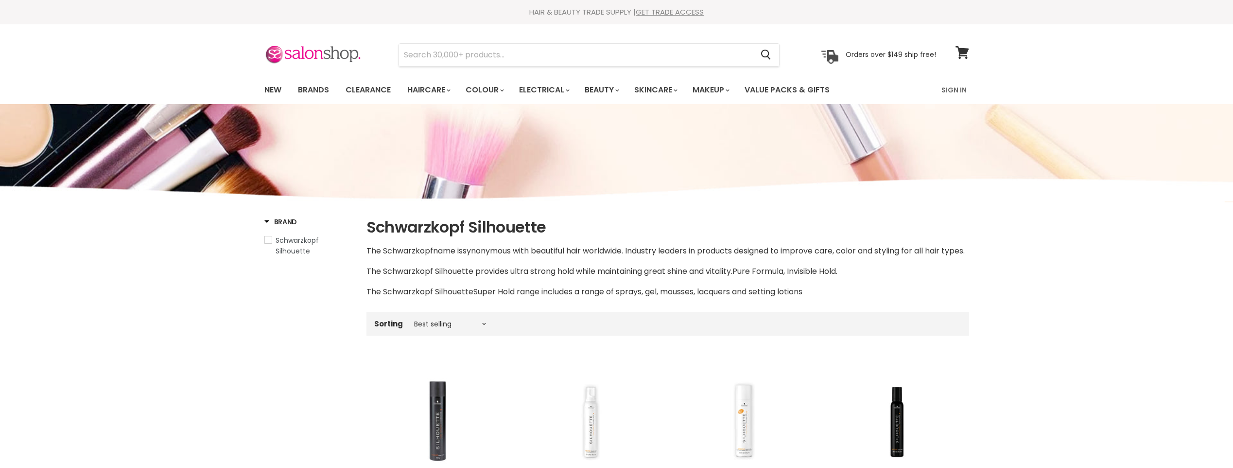  What do you see at coordinates (572, 90) in the screenshot?
I see `ul: Main menu` at bounding box center [572, 90].